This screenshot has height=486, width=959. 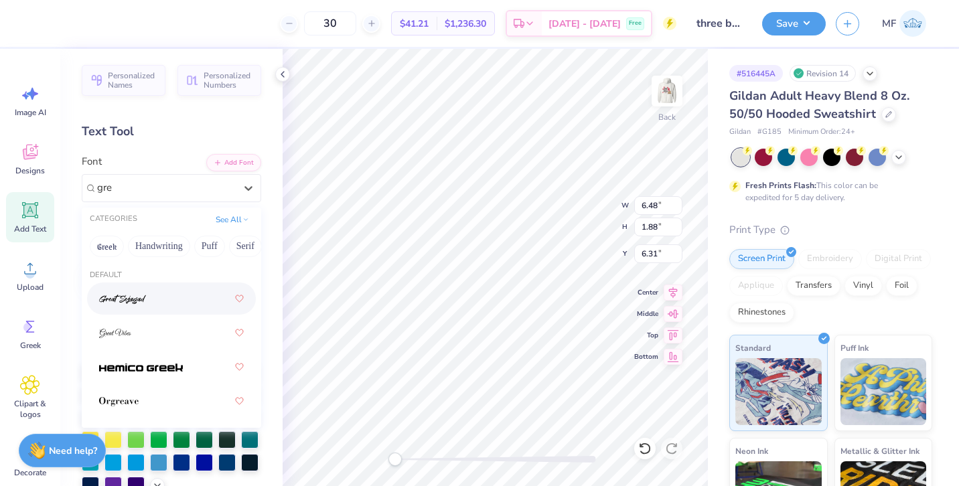 What do you see at coordinates (880, 451) in the screenshot?
I see `span: Metallic & Glitter Ink` at bounding box center [880, 451].